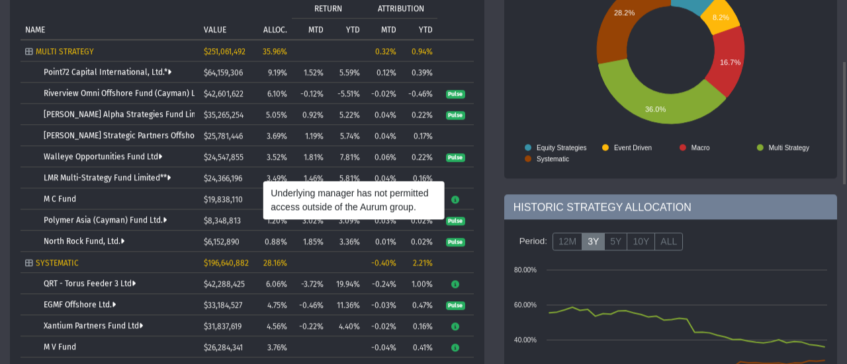 This screenshot has height=364, width=847. I want to click on span: SYSTEMATIC, so click(57, 264).